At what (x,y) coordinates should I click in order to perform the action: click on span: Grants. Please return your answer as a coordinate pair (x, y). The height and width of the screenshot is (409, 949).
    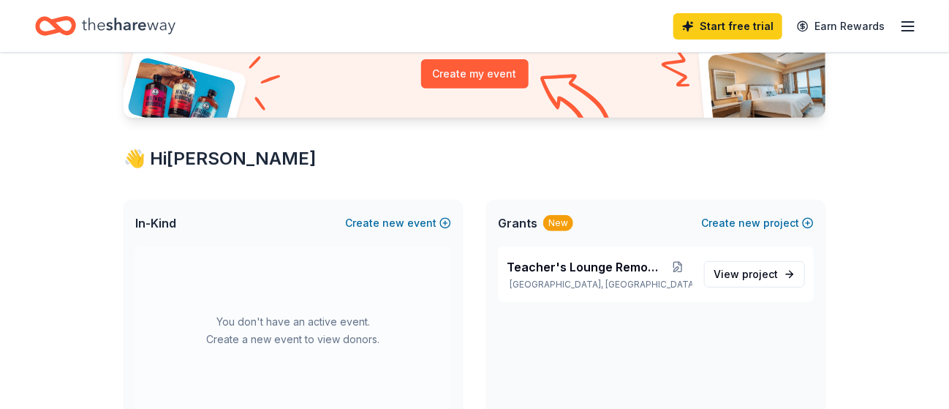
    Looking at the image, I should click on (518, 223).